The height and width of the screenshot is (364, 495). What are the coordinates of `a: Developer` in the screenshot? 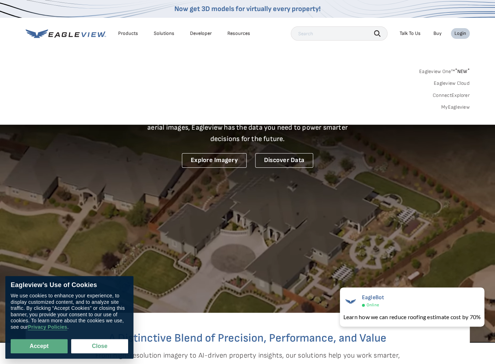 It's located at (201, 33).